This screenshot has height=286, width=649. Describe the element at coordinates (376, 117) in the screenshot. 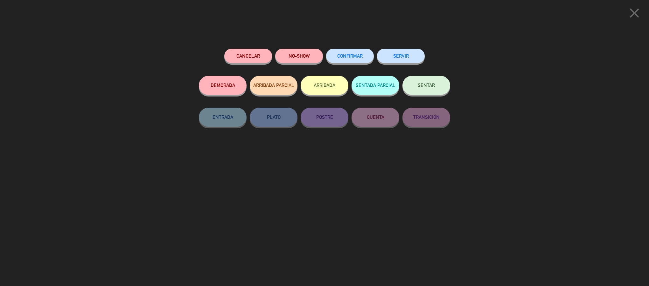

I see `button: CUENTA` at that location.